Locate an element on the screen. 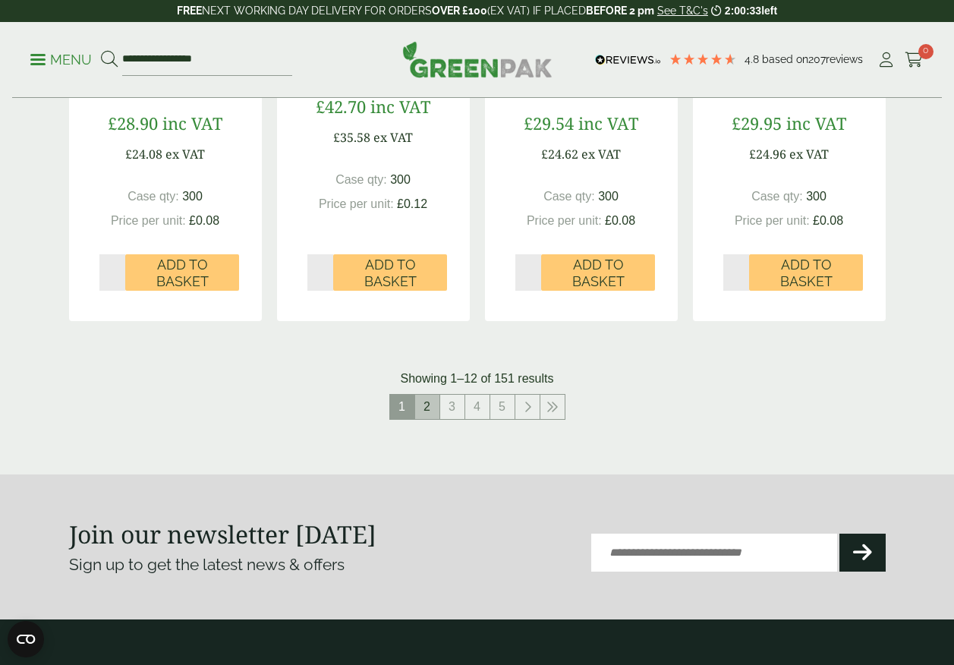 The image size is (954, 665). span: 2:00:33 is located at coordinates (743, 11).